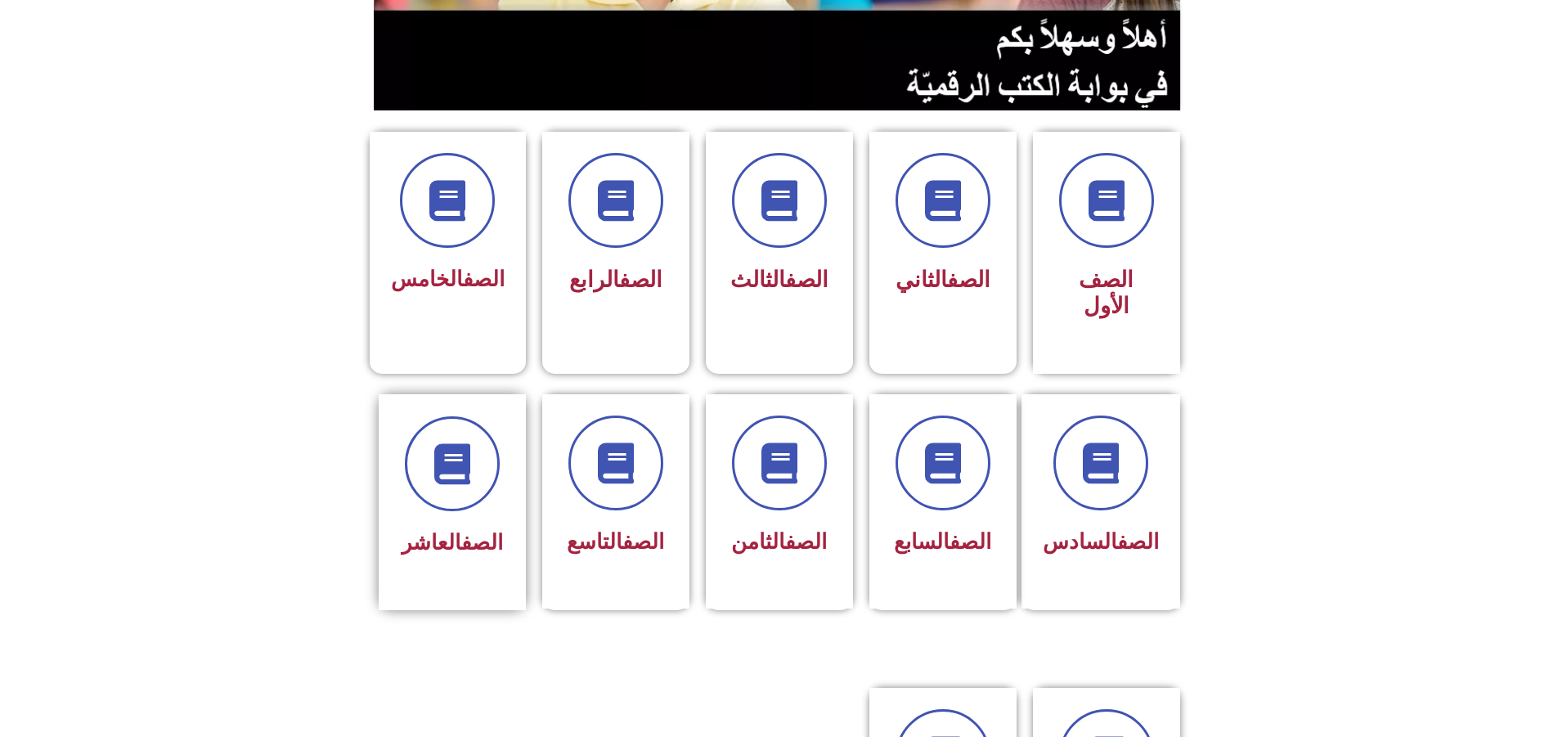 This screenshot has height=737, width=1558. Describe the element at coordinates (942, 541) in the screenshot. I see `span: السابع` at that location.